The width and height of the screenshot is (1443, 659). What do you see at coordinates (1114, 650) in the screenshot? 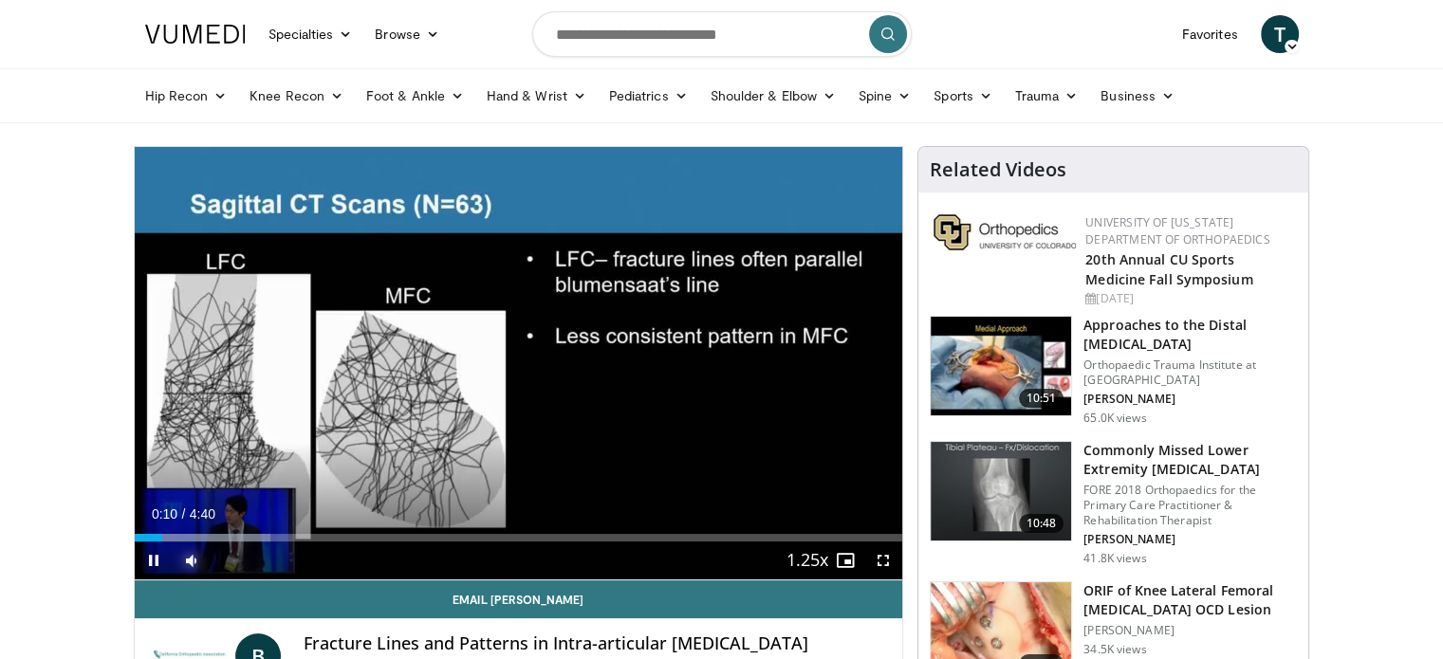
I see `p: 34.5K views` at bounding box center [1114, 650].